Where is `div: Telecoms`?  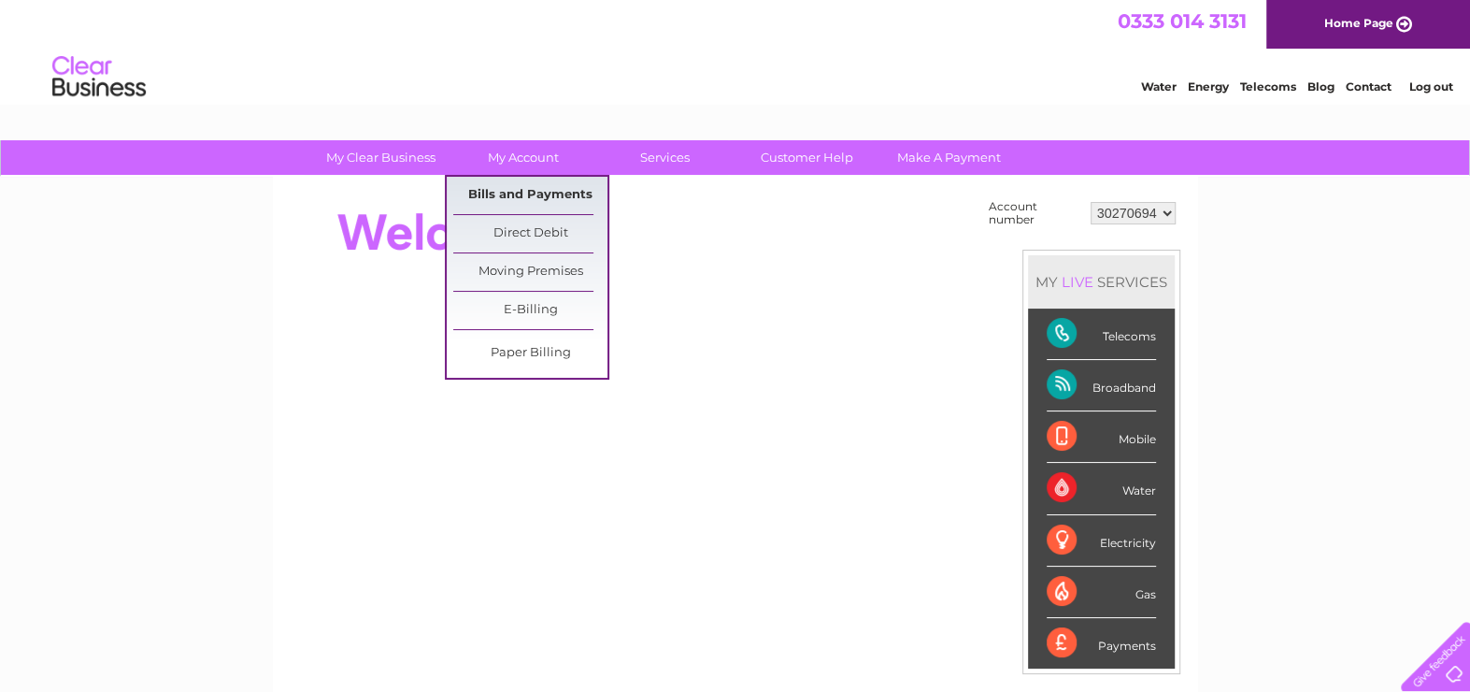
div: Telecoms is located at coordinates (1101, 334).